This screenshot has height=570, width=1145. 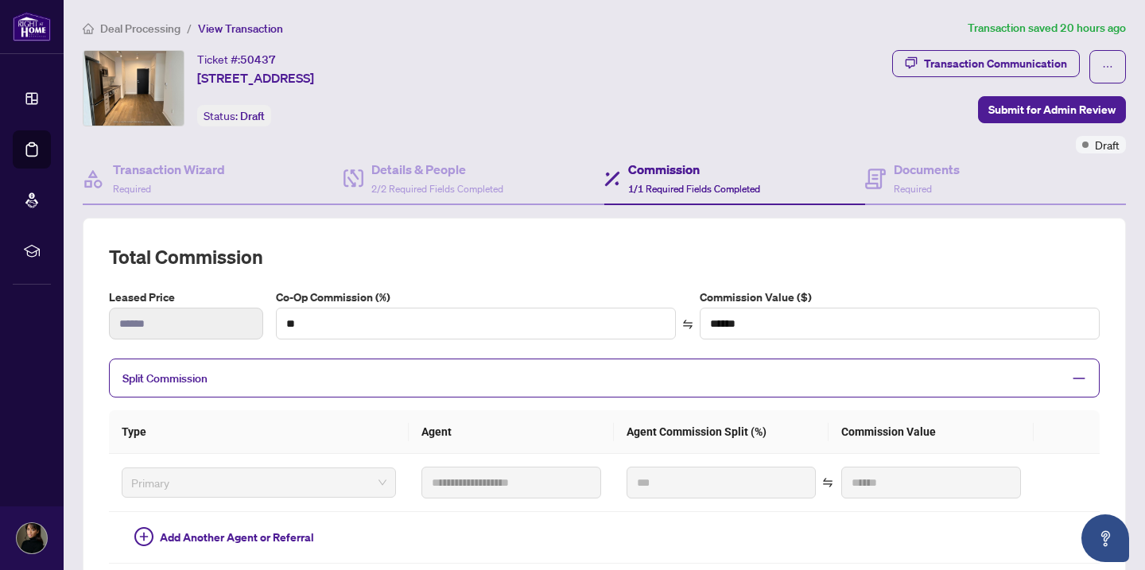 I want to click on button: Open asap, so click(x=1105, y=538).